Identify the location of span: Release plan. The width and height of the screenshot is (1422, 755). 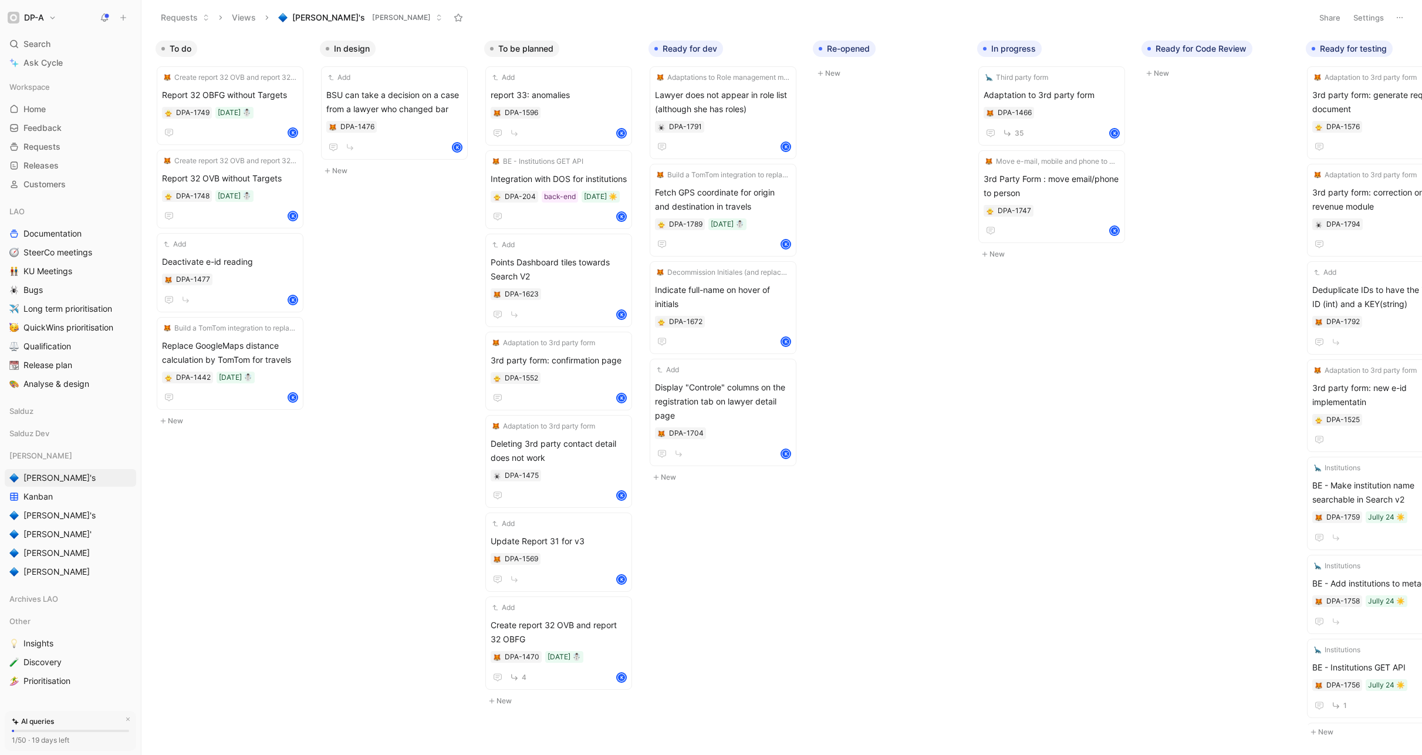
(48, 365).